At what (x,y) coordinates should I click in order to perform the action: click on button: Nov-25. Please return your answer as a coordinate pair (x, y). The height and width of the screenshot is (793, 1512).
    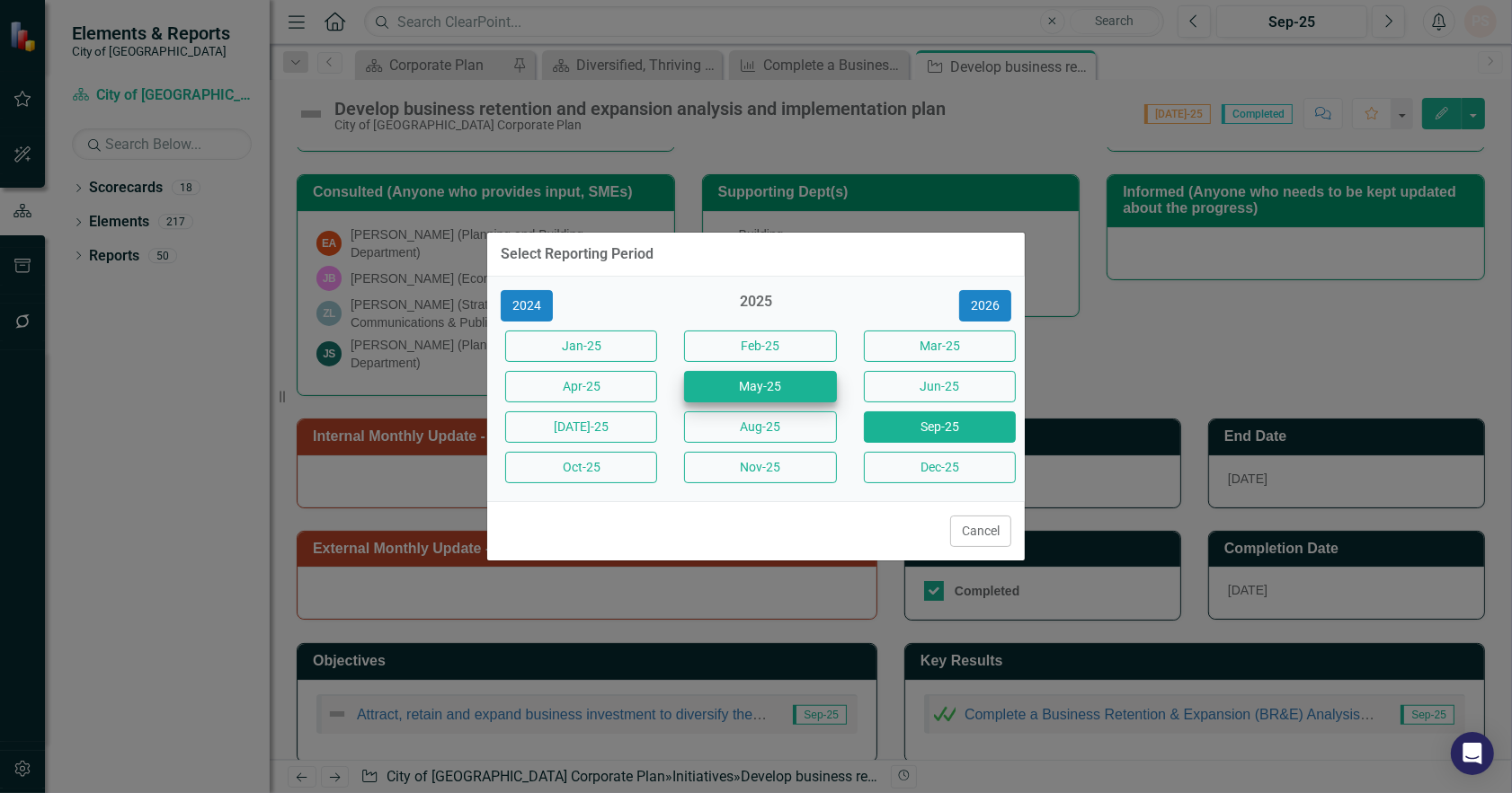
    Looking at the image, I should click on (760, 467).